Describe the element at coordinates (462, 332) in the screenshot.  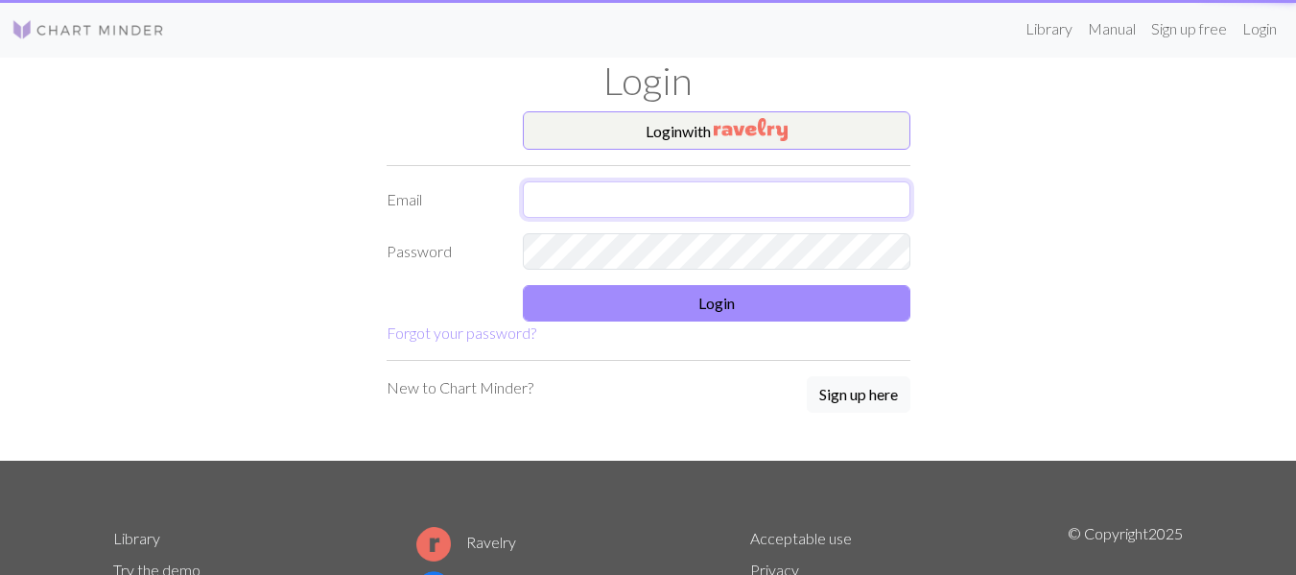
I see `a: Forgot your password?` at that location.